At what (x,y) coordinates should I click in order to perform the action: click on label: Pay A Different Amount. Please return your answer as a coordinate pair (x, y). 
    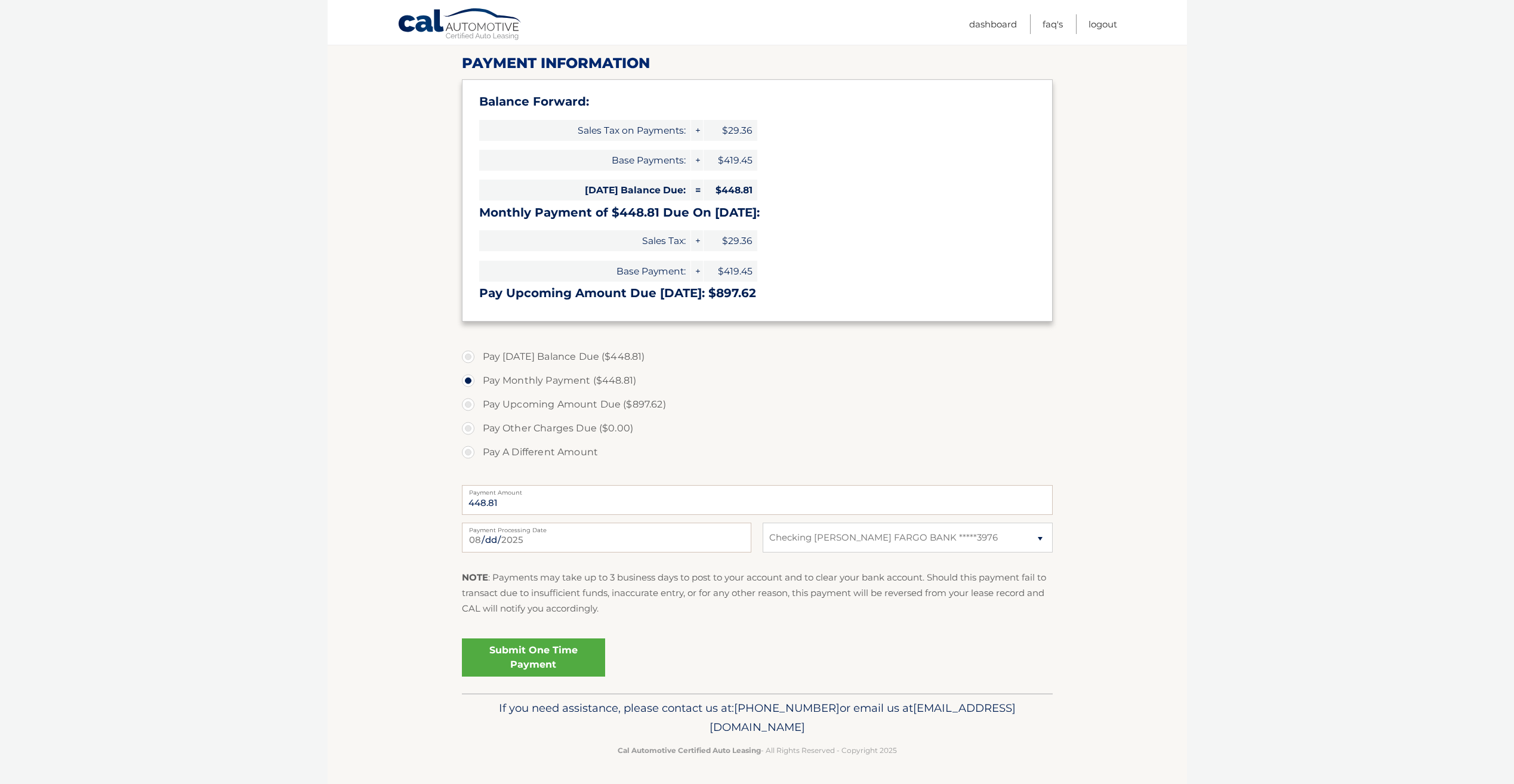
    Looking at the image, I should click on (757, 452).